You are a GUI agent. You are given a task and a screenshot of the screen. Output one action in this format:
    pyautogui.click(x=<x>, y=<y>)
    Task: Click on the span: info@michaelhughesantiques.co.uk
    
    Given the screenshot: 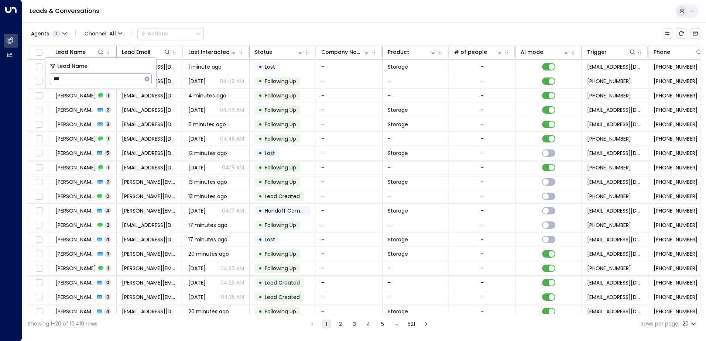 What is the action you would take?
    pyautogui.click(x=150, y=225)
    